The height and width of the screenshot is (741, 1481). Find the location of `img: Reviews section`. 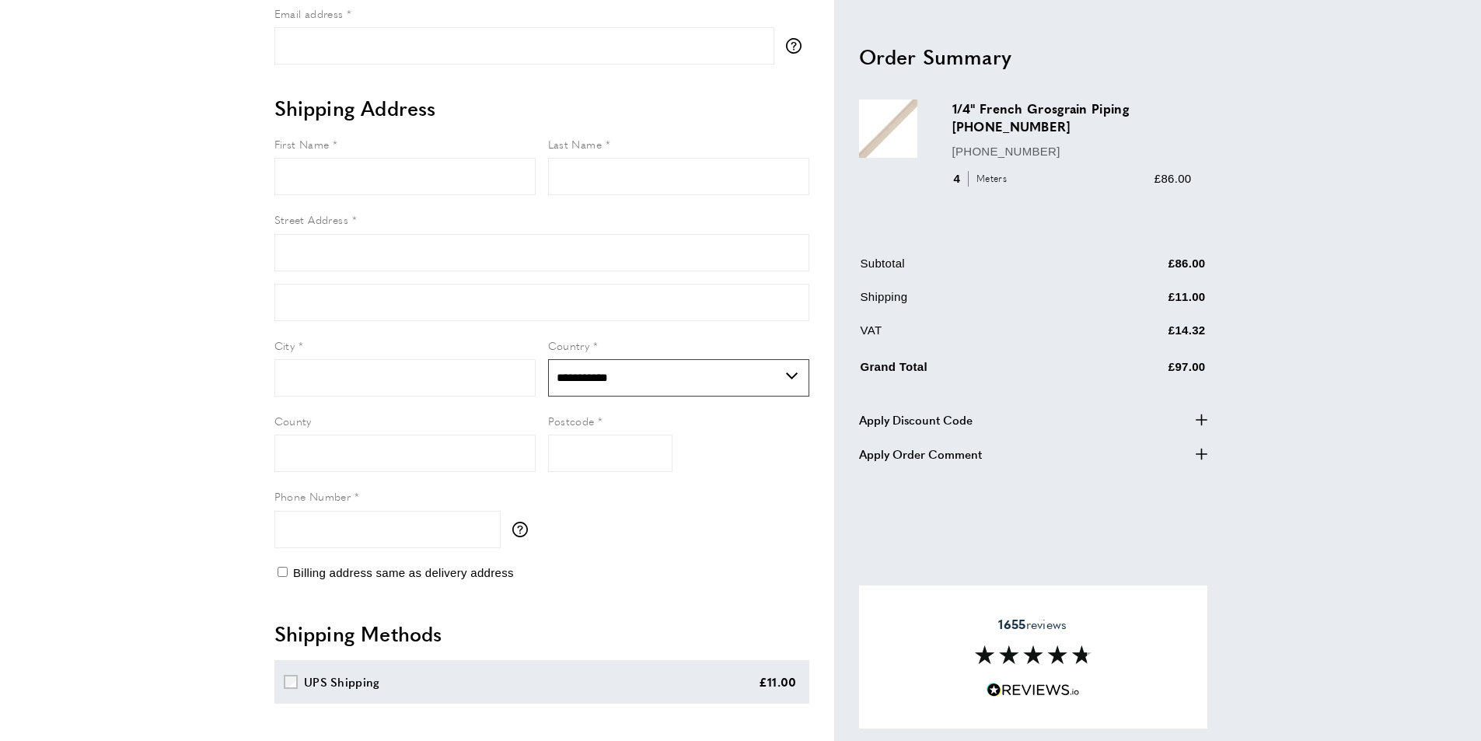

img: Reviews section is located at coordinates (1033, 655).